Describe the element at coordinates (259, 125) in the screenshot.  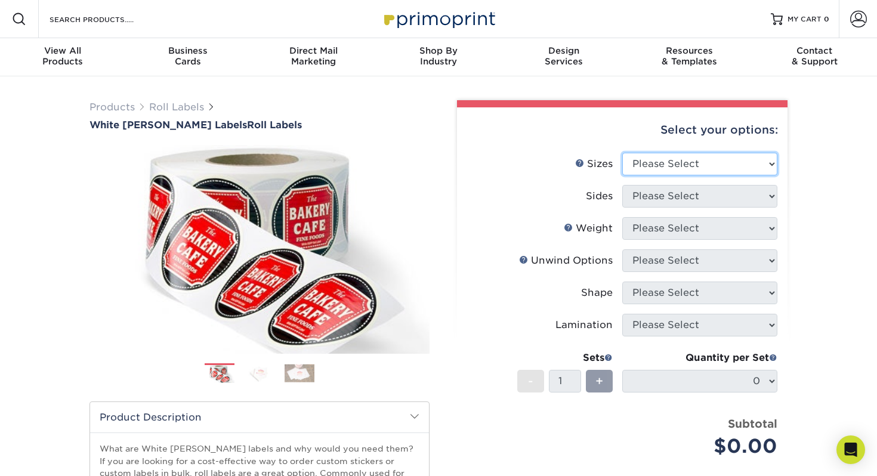
I see `h1: Roll Labels` at that location.